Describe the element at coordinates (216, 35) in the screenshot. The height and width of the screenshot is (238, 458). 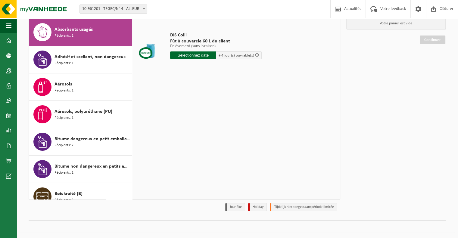
I see `span: DIS Colli` at that location.